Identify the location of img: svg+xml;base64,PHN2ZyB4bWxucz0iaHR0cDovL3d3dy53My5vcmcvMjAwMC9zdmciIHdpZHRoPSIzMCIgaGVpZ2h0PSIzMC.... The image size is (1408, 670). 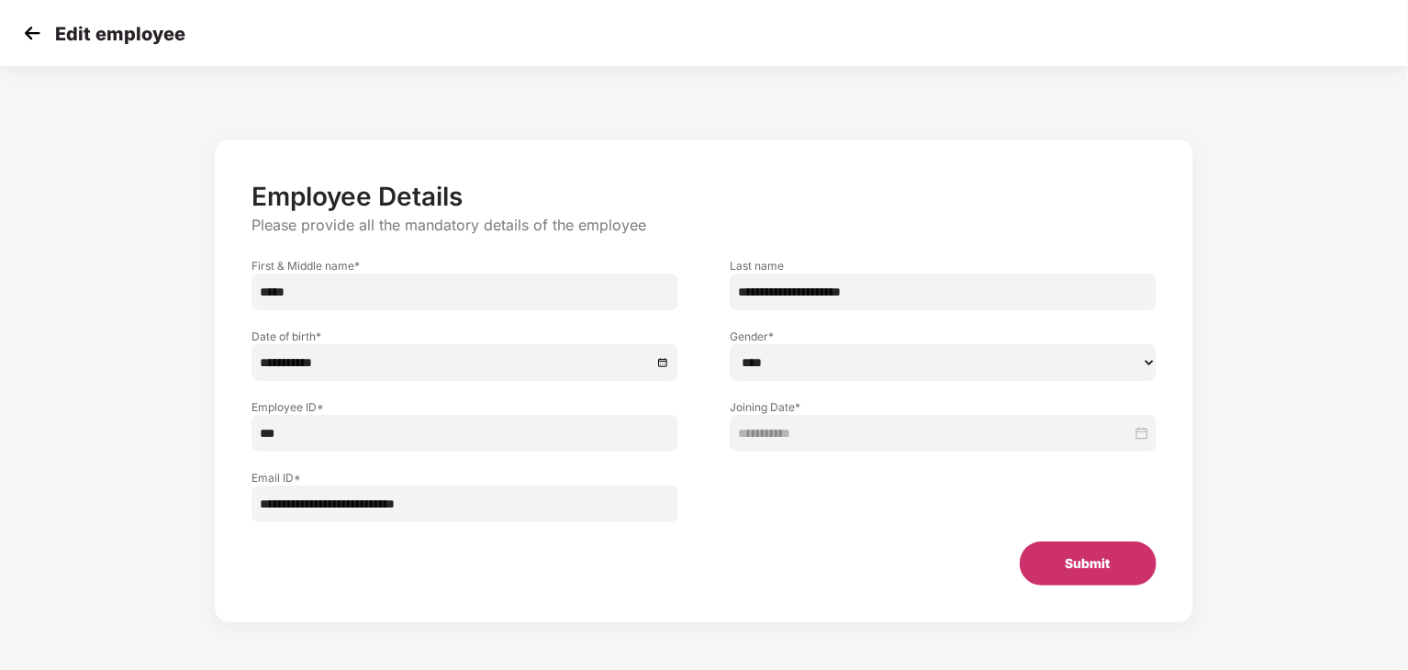
(32, 33).